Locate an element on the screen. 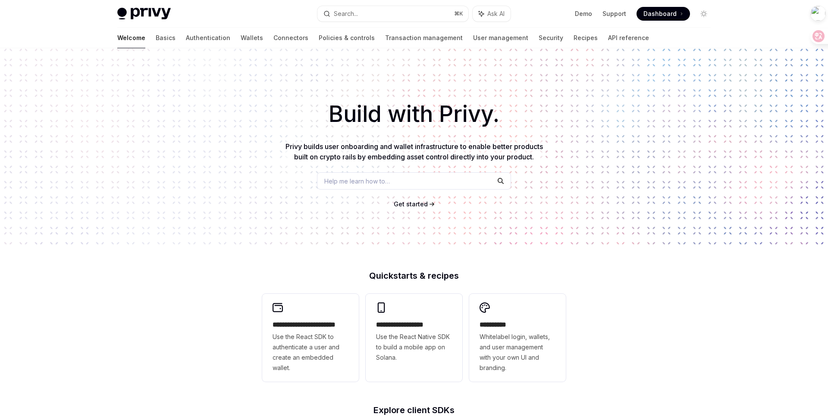  a: Policies & controls is located at coordinates (347, 38).